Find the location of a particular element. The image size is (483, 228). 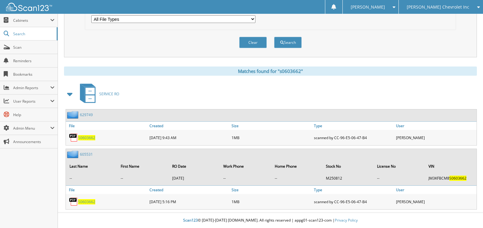

span: Scan is located at coordinates (34, 47).